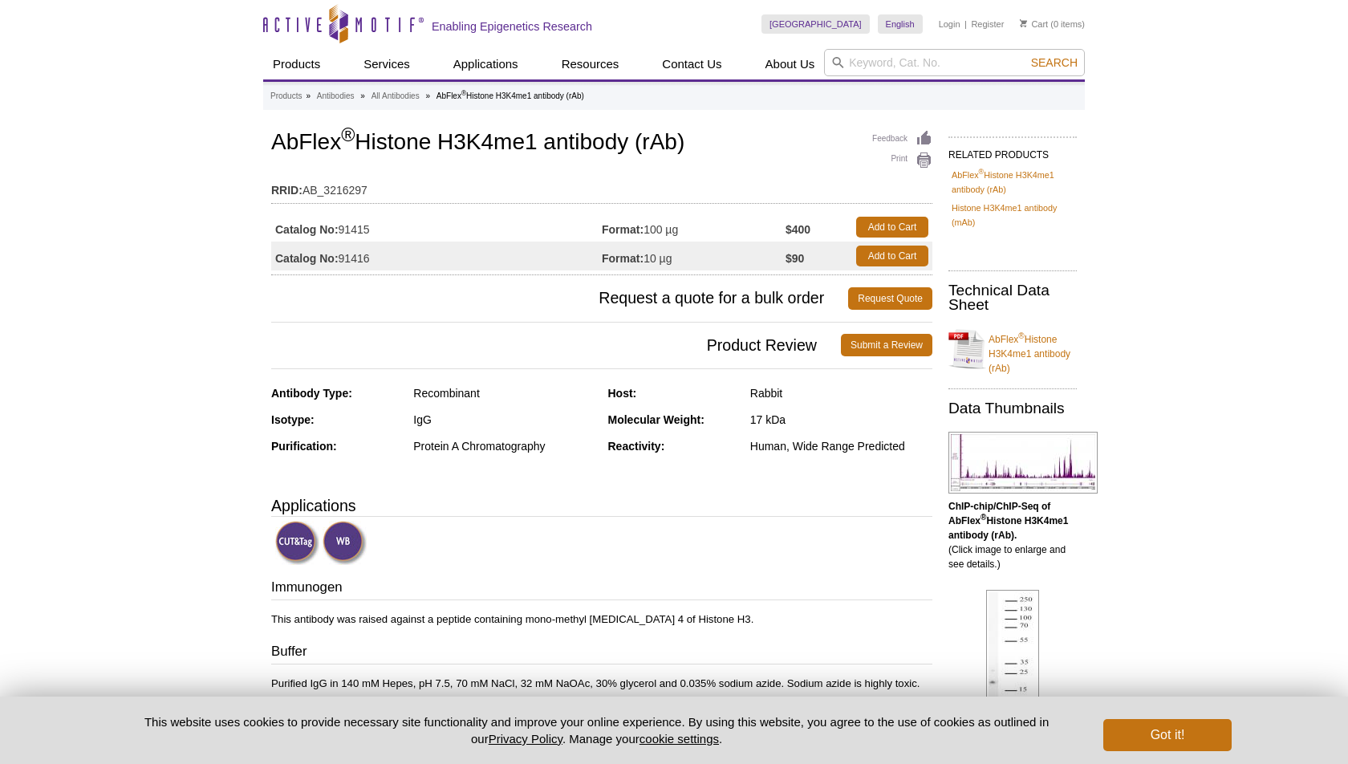  I want to click on li: (0 items), so click(1052, 24).